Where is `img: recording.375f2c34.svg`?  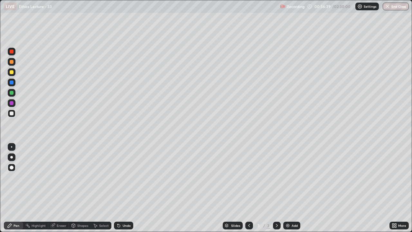
img: recording.375f2c34.svg is located at coordinates (283, 6).